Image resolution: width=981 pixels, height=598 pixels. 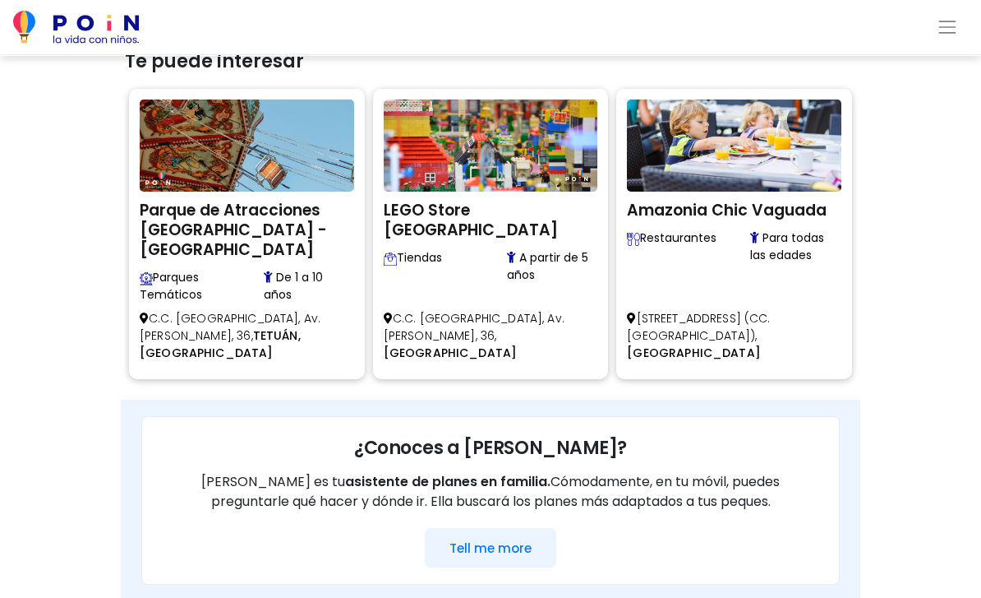 I want to click on img: Encuentra tiendas con espacios y servicios pensados para familias con niños: cambiadores, áreas d..., so click(x=390, y=259).